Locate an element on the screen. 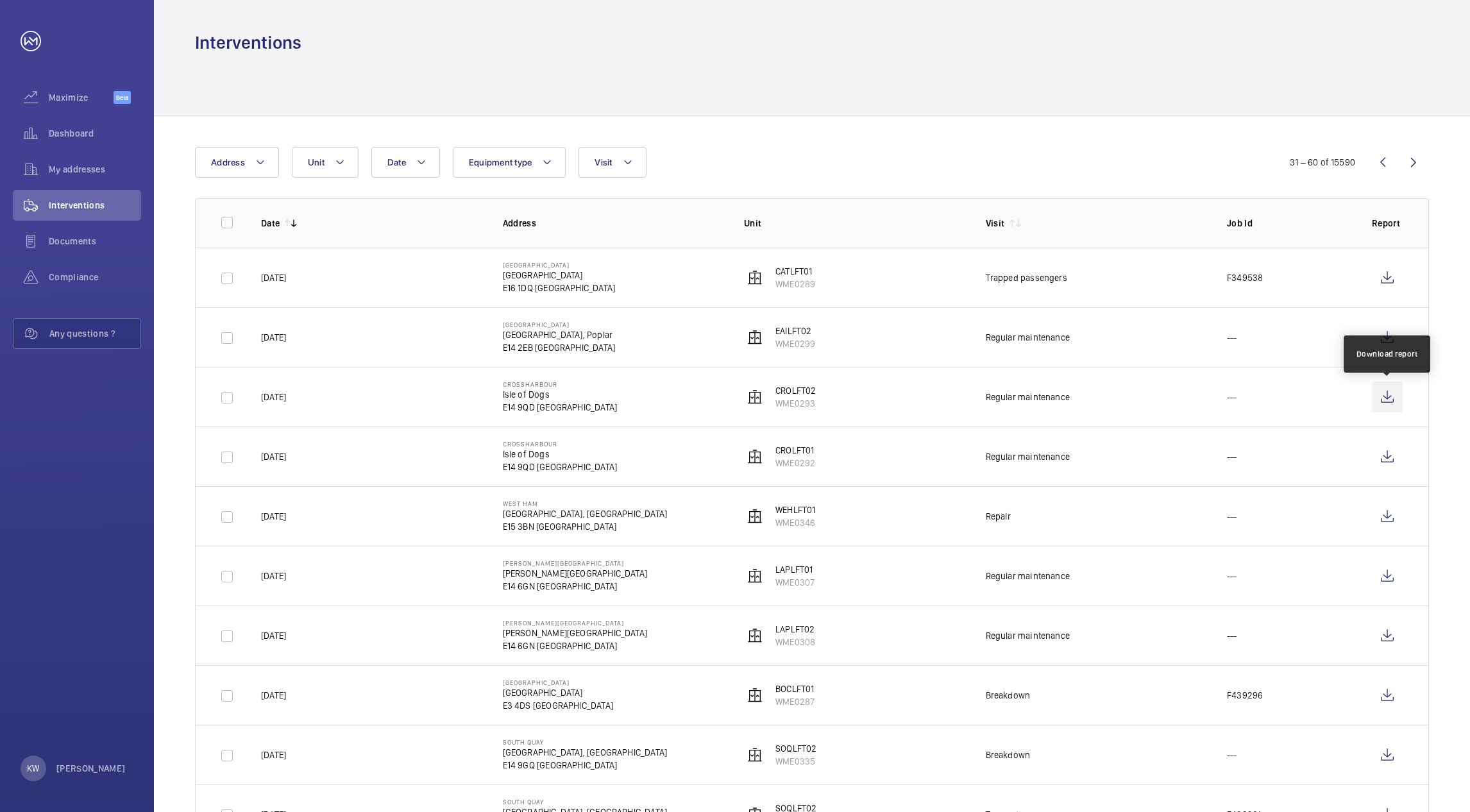 This screenshot has height=812, width=1470. p: KW is located at coordinates (33, 768).